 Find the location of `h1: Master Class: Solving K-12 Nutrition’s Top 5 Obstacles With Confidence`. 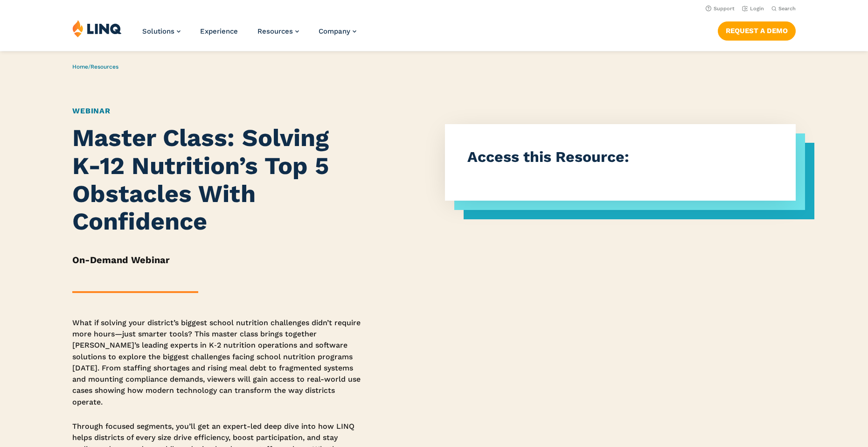

h1: Master Class: Solving K-12 Nutrition’s Top 5 Obstacles With Confidence is located at coordinates (216, 180).